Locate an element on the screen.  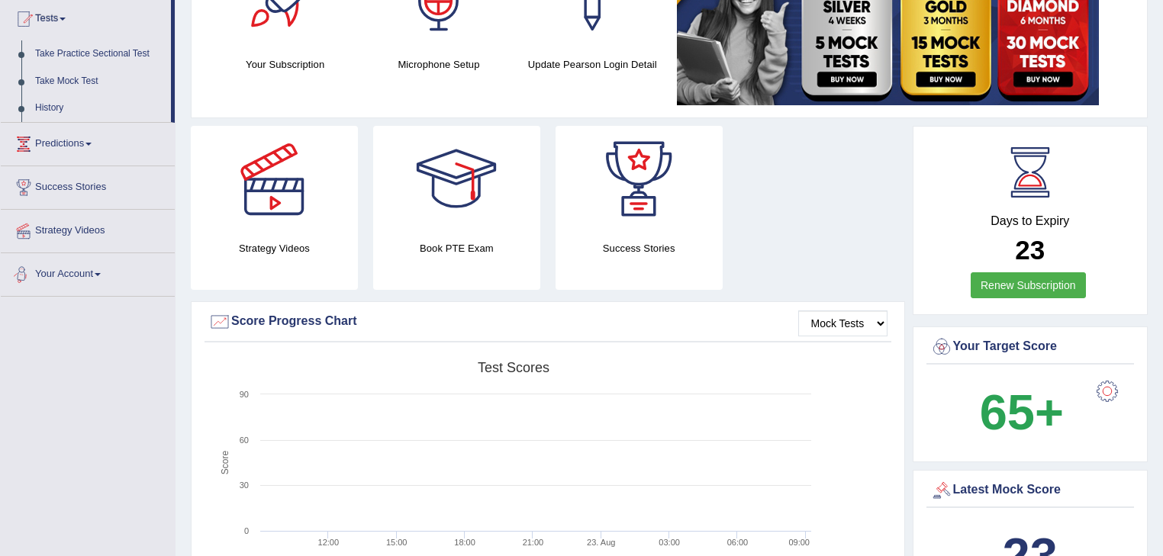
a: Your Account is located at coordinates (88, 272).